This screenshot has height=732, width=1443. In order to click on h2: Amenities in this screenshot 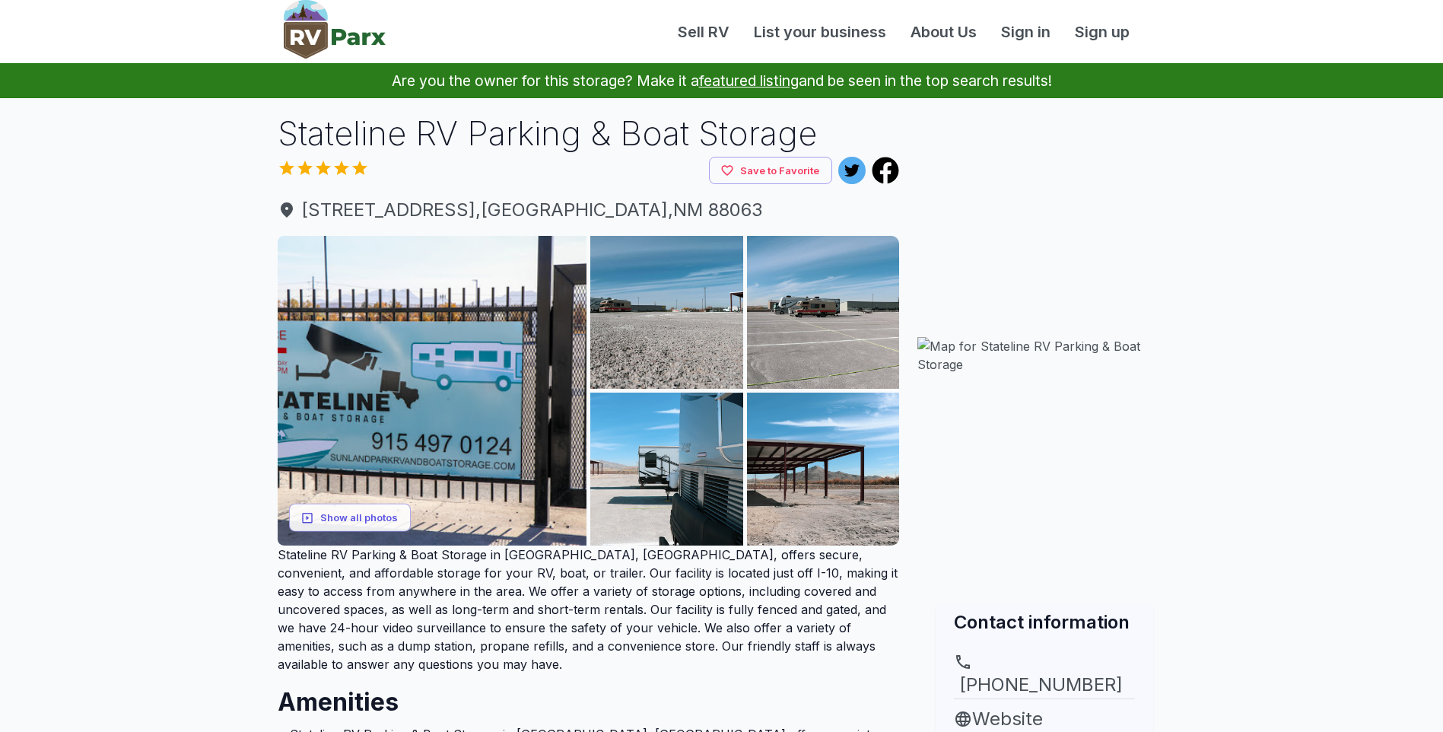, I will do `click(589, 696)`.